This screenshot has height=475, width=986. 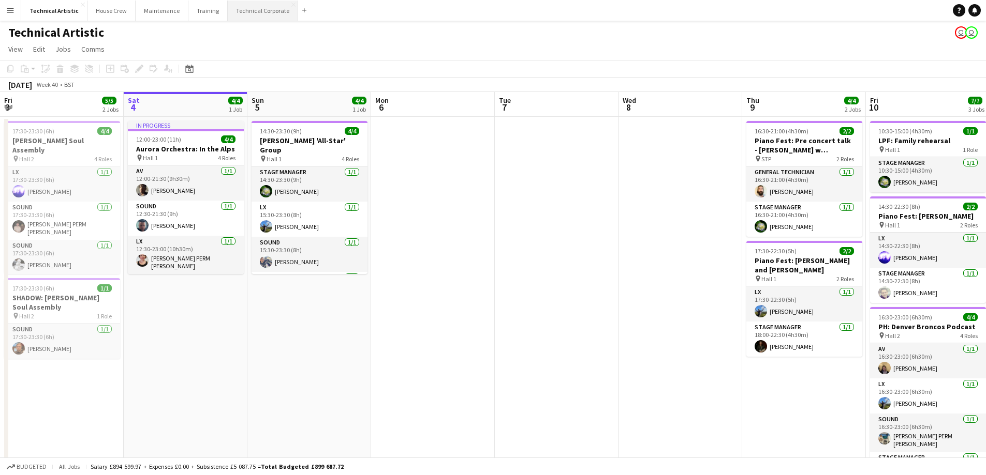 What do you see at coordinates (928, 157) in the screenshot?
I see `div: 10:30-15:00 (4h30m)1/1LPF: Family rehearsal Hall 11 RoleStage Manager1/110:30-15:00 (4h30m)[PERSO...` at bounding box center [928, 157].